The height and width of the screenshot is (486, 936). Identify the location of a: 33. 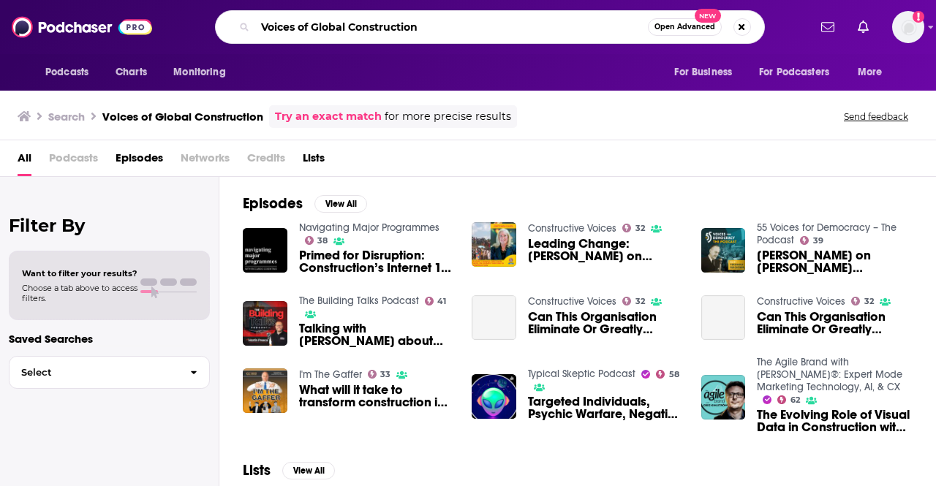
(380, 374).